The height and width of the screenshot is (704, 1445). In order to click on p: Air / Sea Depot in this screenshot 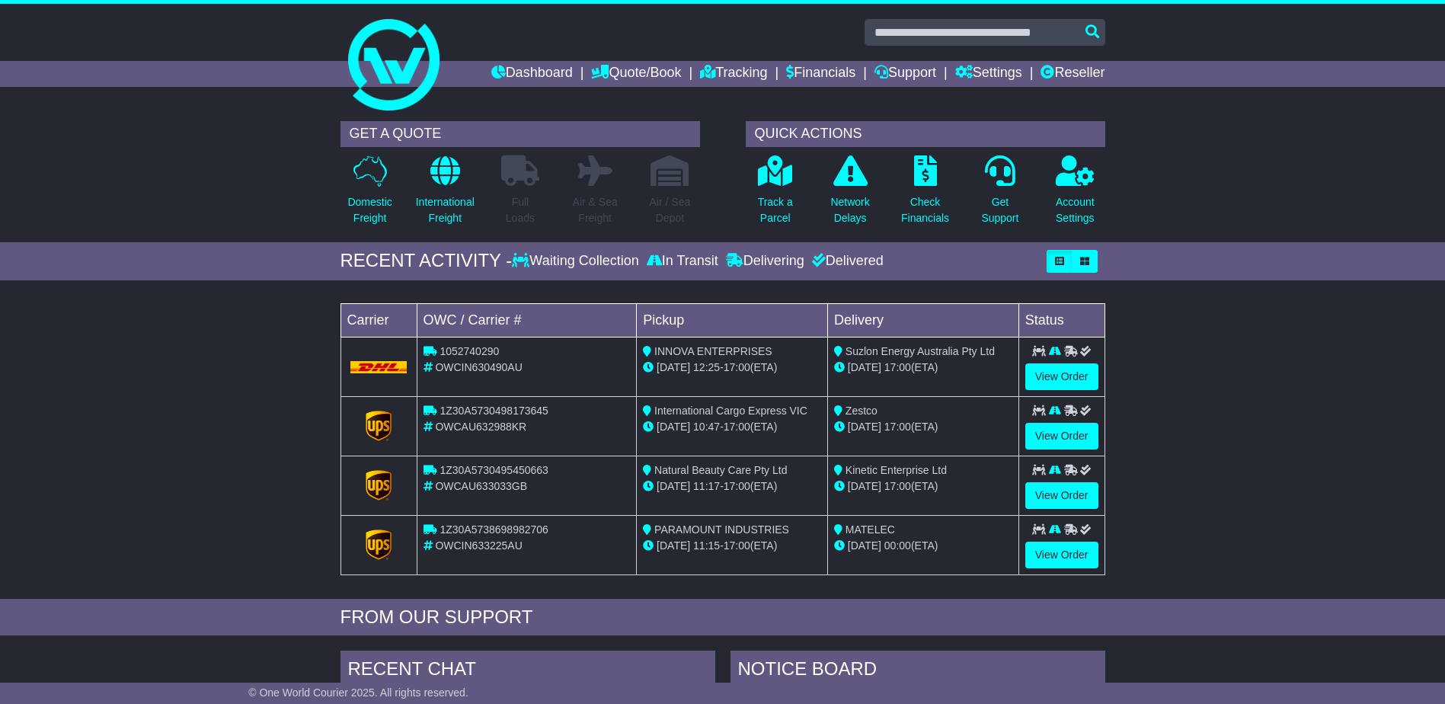, I will do `click(670, 210)`.